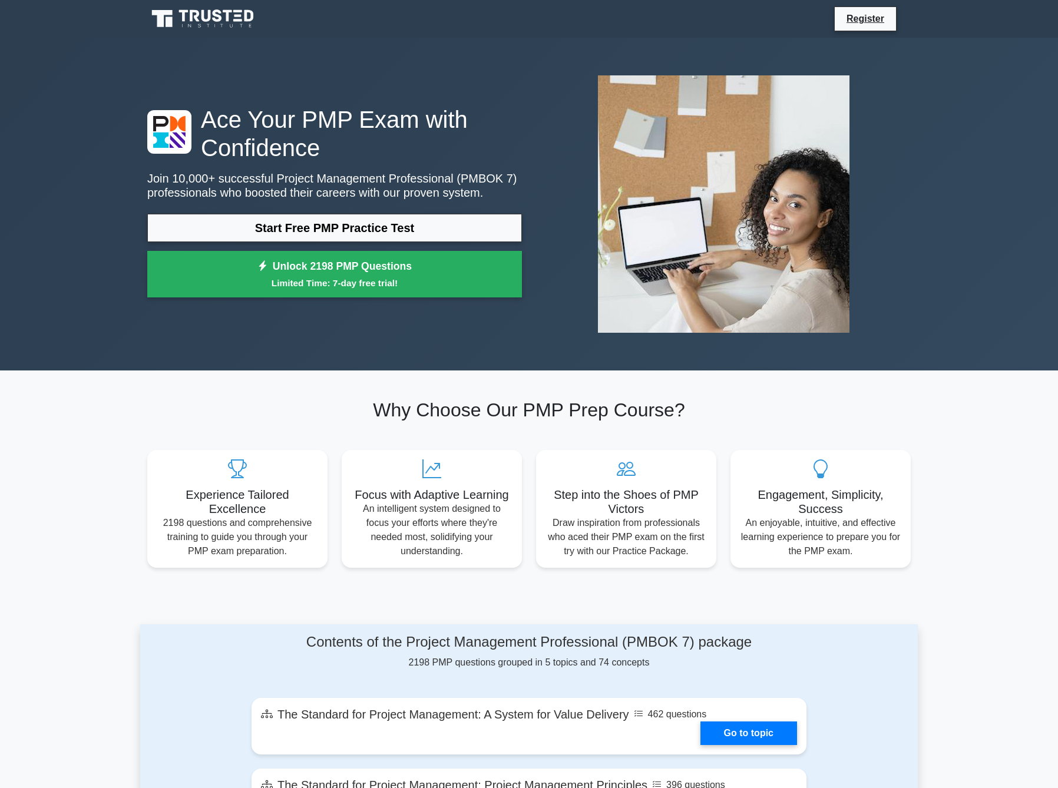 This screenshot has height=788, width=1058. I want to click on p: Join 10,000+ successful Project Management Professional (PMBOK 7) professionals who boosted their..., so click(335, 186).